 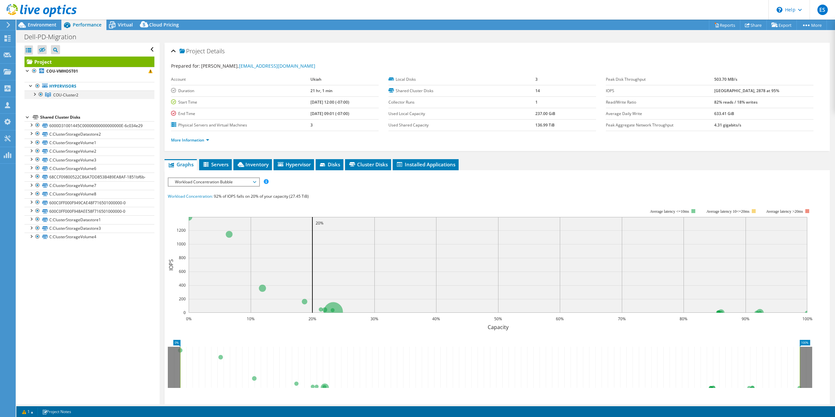 I want to click on b: 21 hr, 1 min, so click(x=322, y=90).